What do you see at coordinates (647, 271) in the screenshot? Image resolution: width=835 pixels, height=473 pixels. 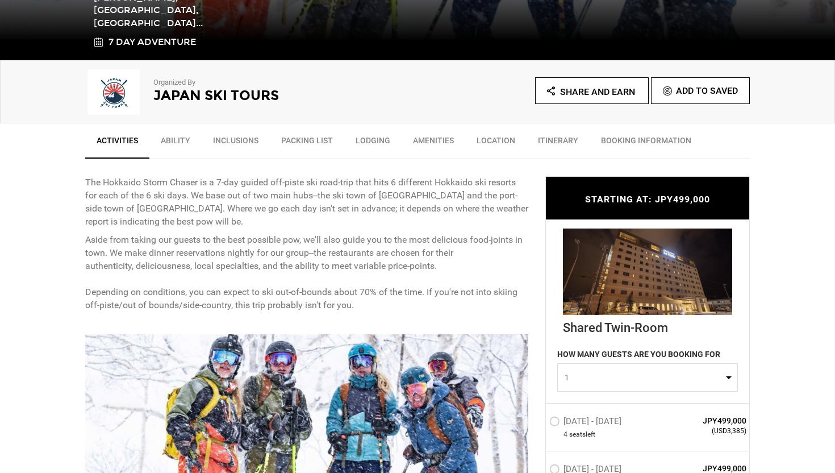 I see `img: 219bbdeb367e9e874d8440e9eb4a8c91.jpeg` at bounding box center [647, 271].